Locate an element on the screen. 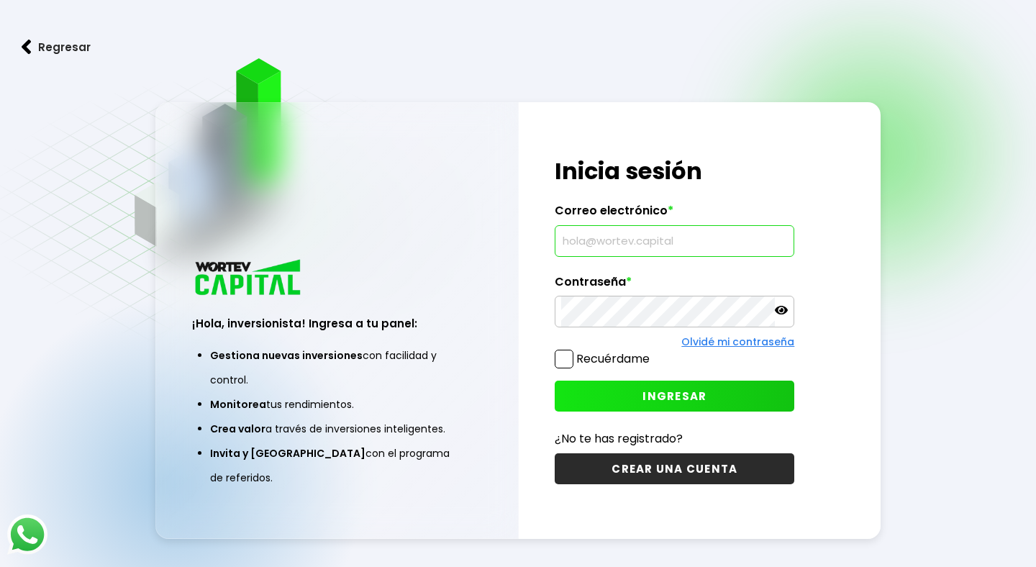  img: logos_whatsapp-icon.242b2217.svg is located at coordinates (27, 534).